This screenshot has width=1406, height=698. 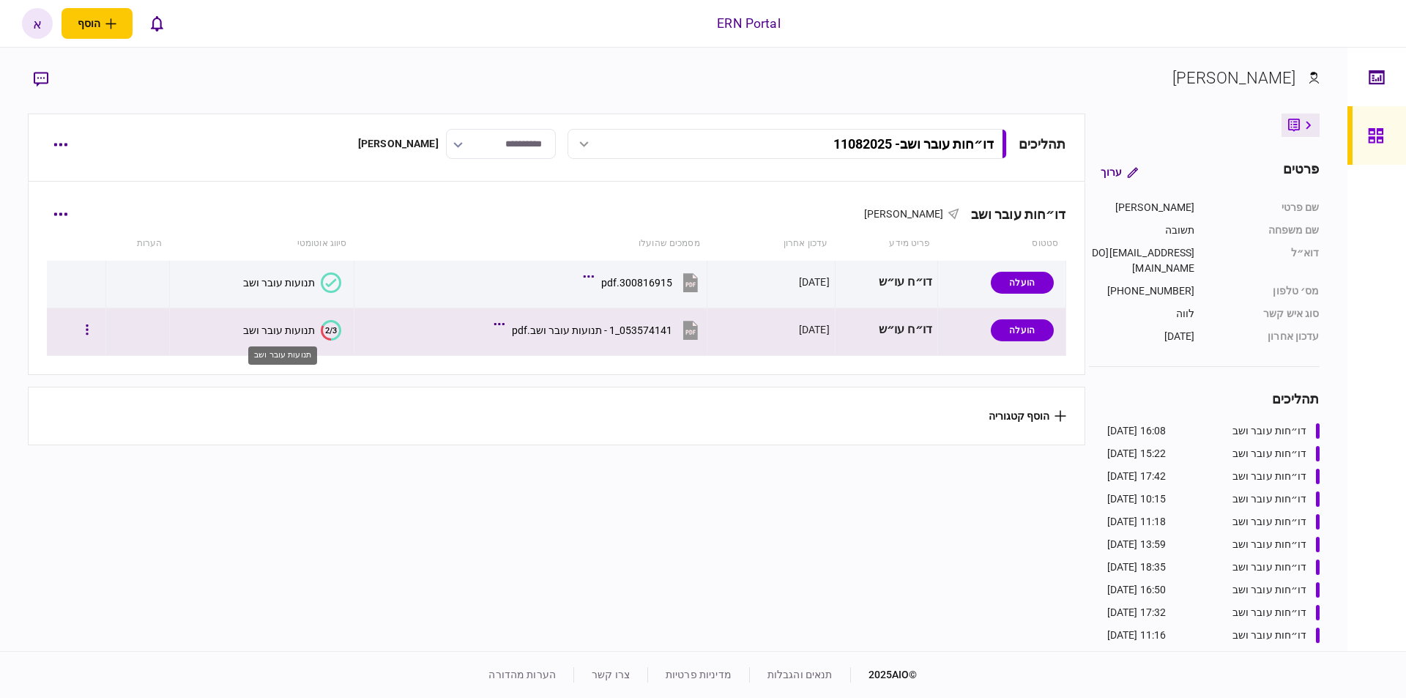 I want to click on div: דו״חות עובר ושב - 11082025, so click(x=913, y=144).